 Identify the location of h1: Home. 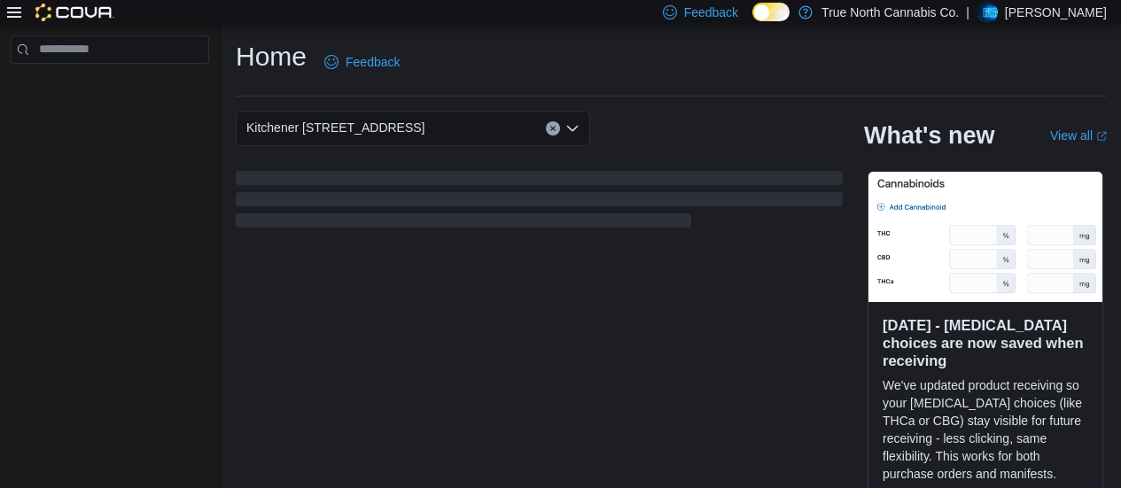
(271, 57).